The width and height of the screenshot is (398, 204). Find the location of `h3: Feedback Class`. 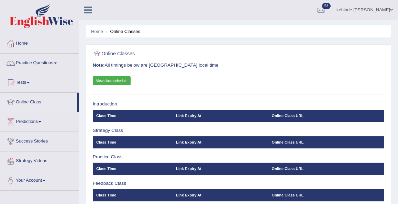

h3: Feedback Class is located at coordinates (238, 183).